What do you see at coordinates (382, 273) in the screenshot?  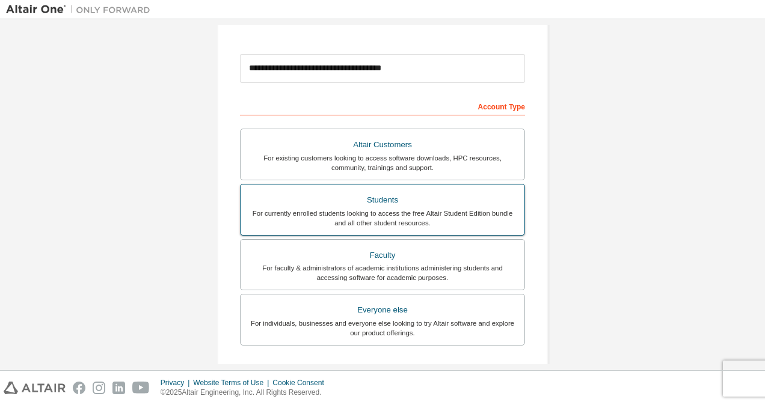 I see `div: For faculty & administrators of academic institutions administering students and accessing softwa...` at bounding box center [382, 273].